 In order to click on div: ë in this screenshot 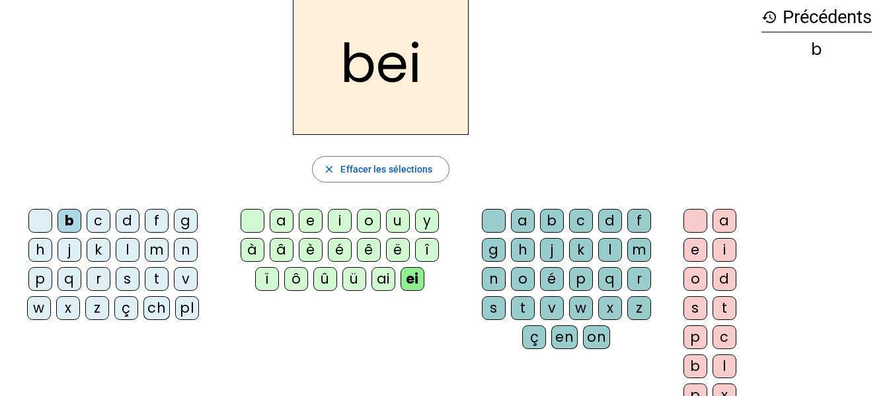, I will do `click(398, 250)`.